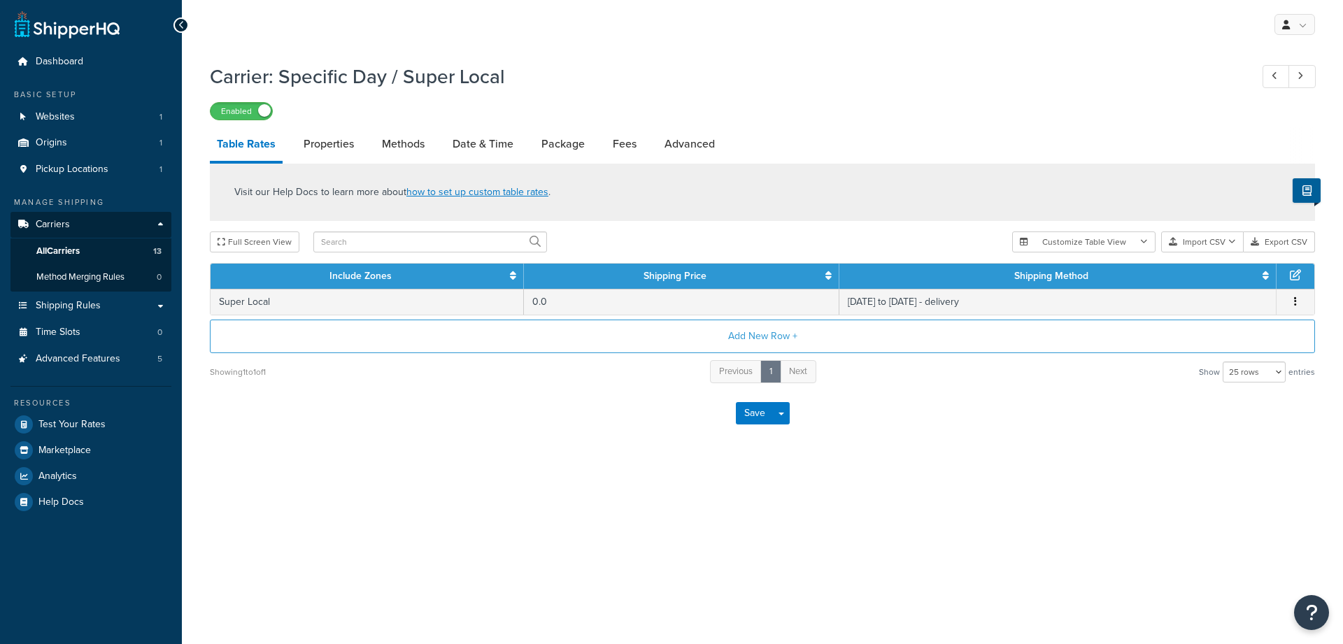 The image size is (1343, 644). I want to click on span: Websites, so click(55, 117).